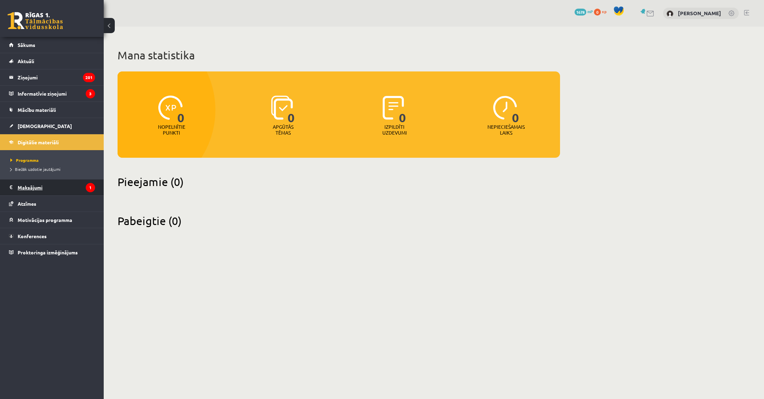  I want to click on span: mP, so click(590, 11).